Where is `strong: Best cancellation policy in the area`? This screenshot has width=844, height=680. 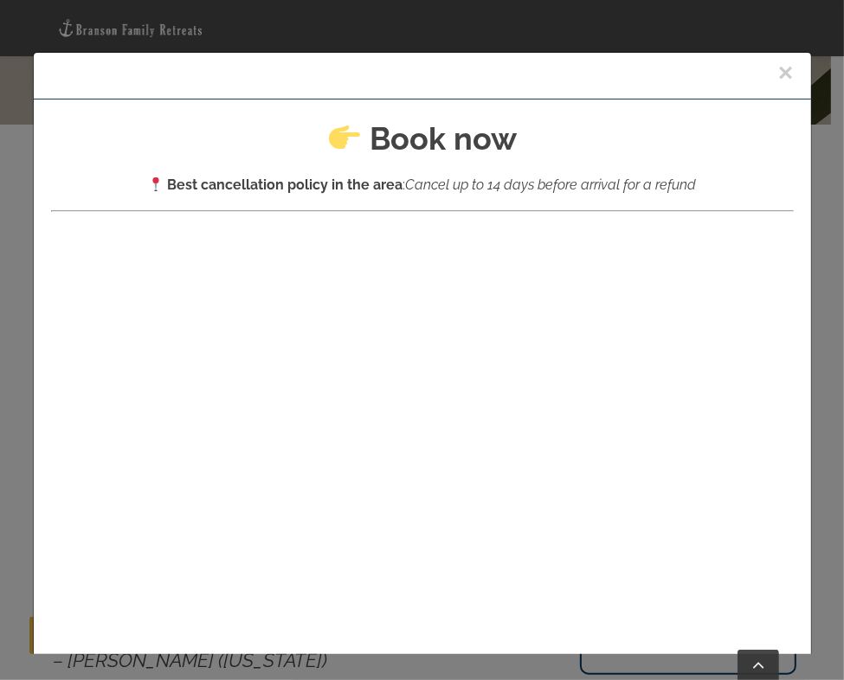
strong: Best cancellation policy in the area is located at coordinates (285, 184).